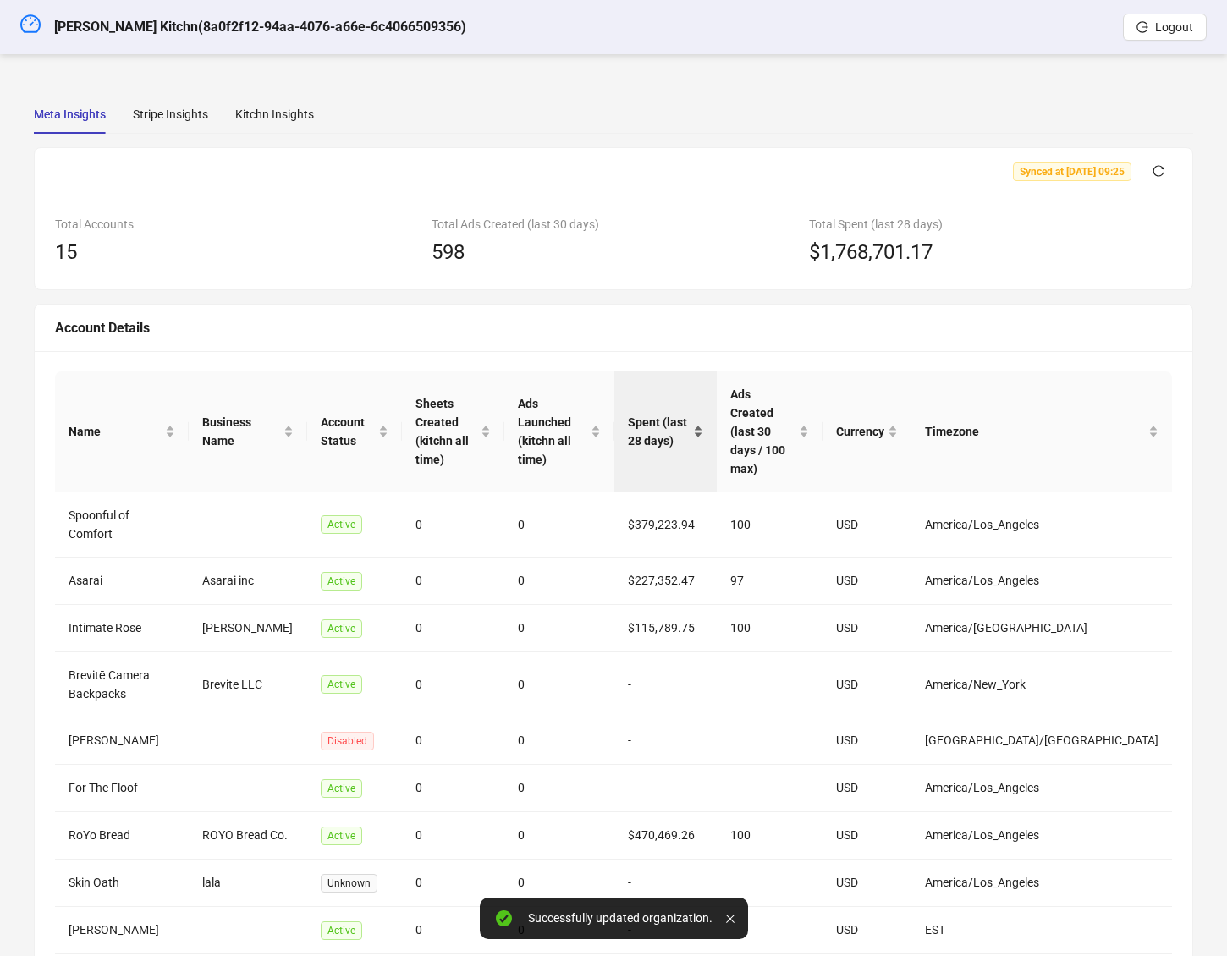  I want to click on div: Total Spent (last 28 days), so click(990, 224).